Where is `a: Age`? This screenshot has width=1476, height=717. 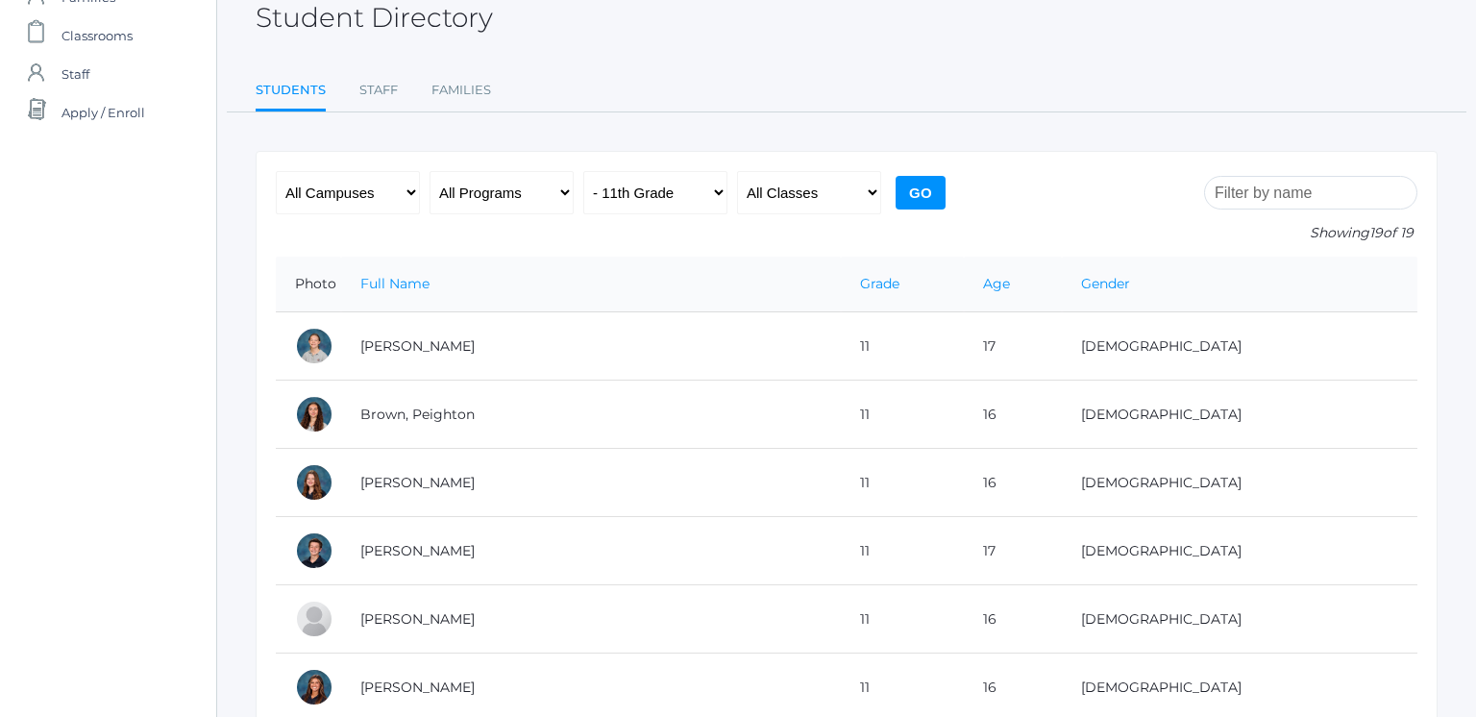 a: Age is located at coordinates (996, 283).